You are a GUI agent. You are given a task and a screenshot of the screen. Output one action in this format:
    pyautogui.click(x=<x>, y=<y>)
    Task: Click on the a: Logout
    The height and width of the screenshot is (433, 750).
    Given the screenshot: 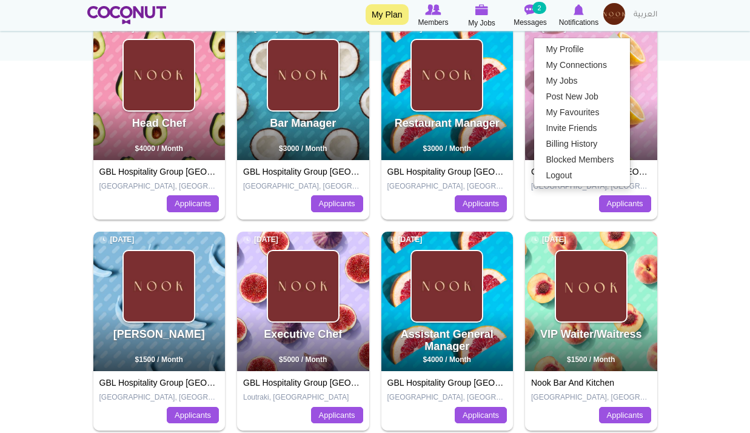 What is the action you would take?
    pyautogui.click(x=582, y=175)
    